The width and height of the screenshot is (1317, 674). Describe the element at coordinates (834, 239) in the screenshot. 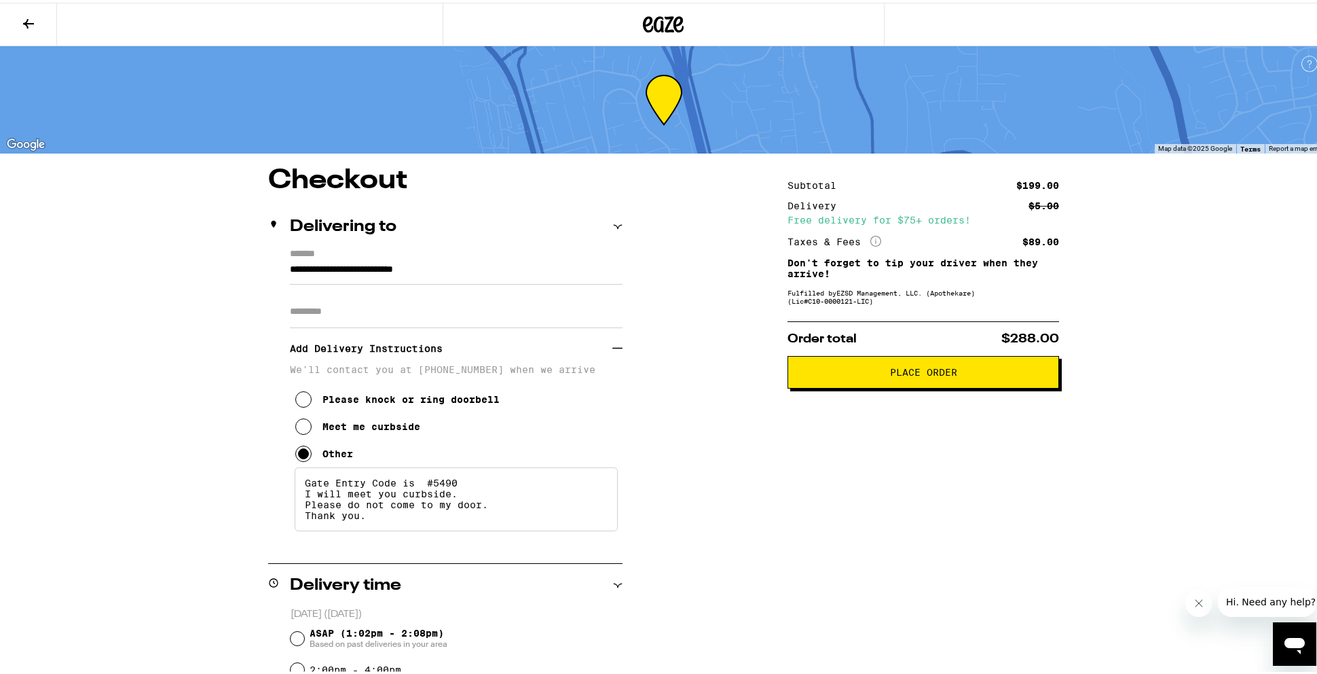

I see `div: Taxes & Fees` at that location.